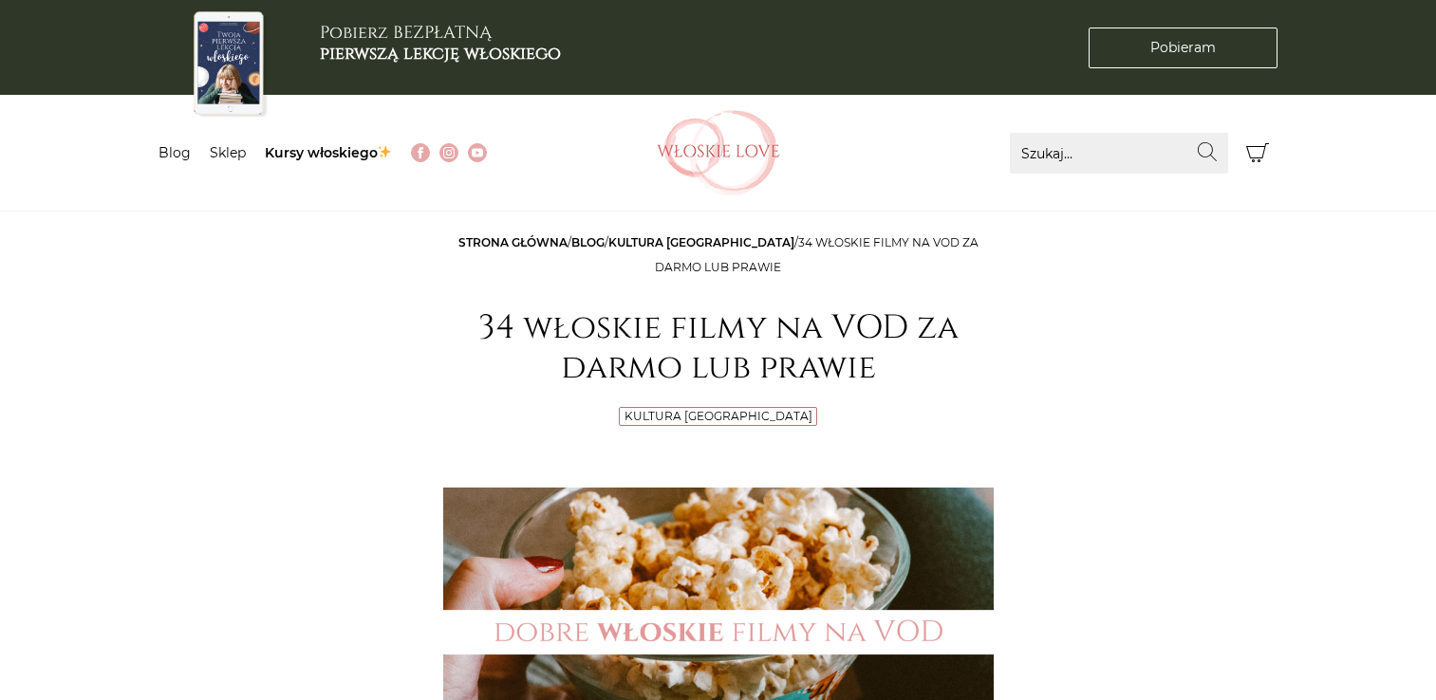 Image resolution: width=1436 pixels, height=700 pixels. Describe the element at coordinates (1182, 47) in the screenshot. I see `a: Pobieram` at that location.